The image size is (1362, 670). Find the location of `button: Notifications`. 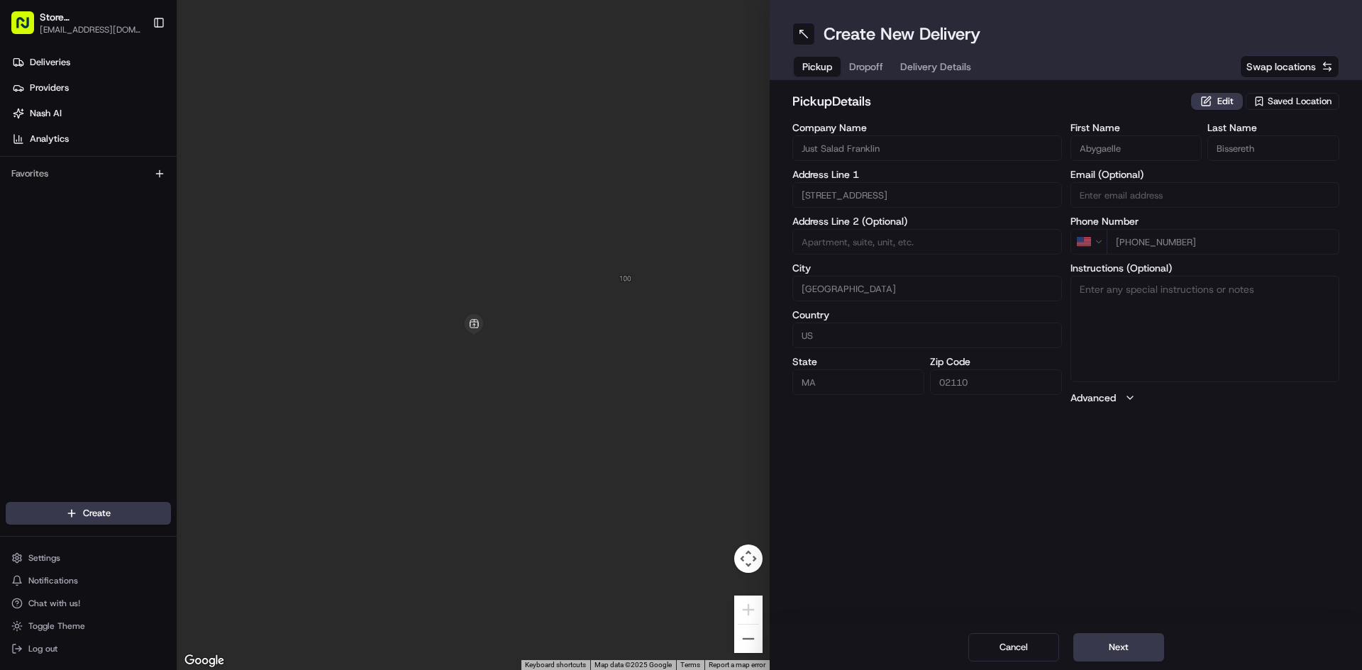

button: Notifications is located at coordinates (88, 581).